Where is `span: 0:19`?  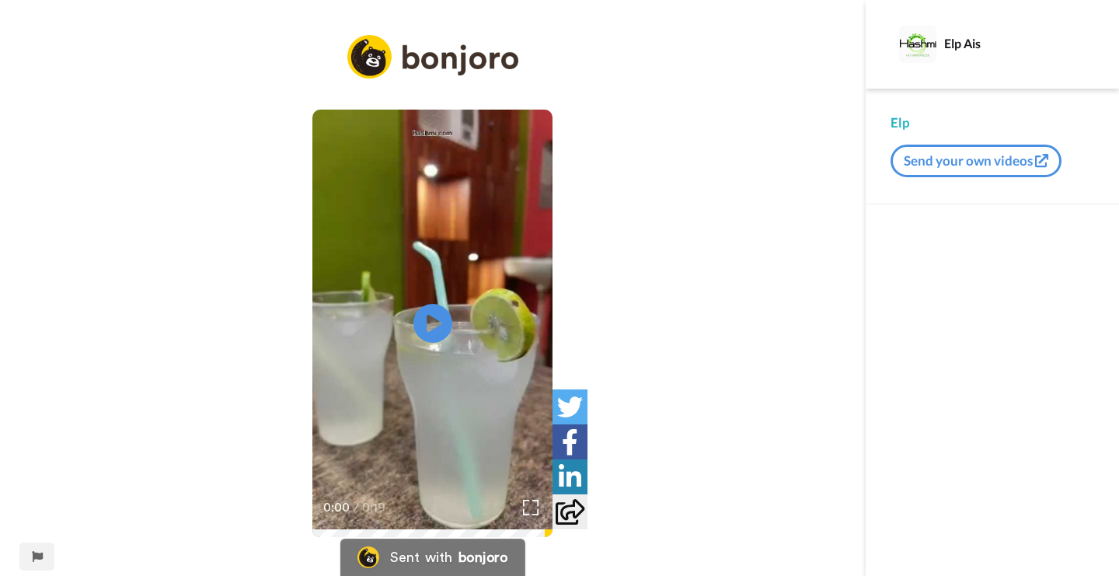
span: 0:19 is located at coordinates (375, 507).